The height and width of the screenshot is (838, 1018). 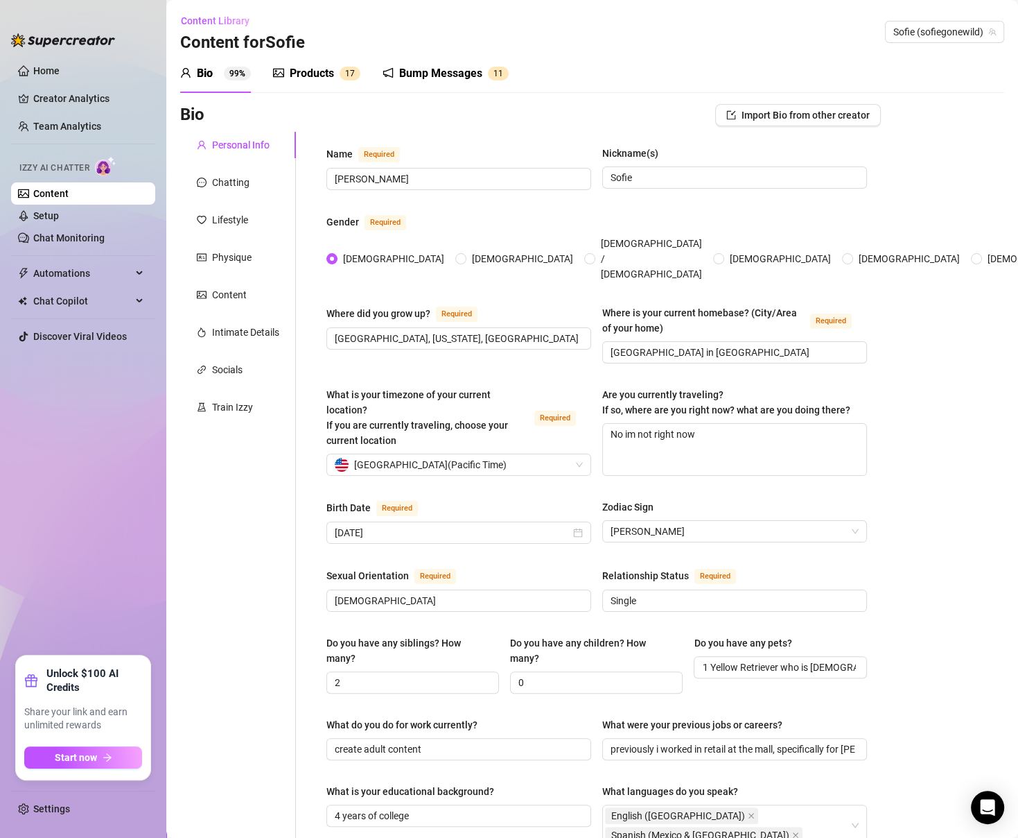 I want to click on span: heart, so click(x=202, y=220).